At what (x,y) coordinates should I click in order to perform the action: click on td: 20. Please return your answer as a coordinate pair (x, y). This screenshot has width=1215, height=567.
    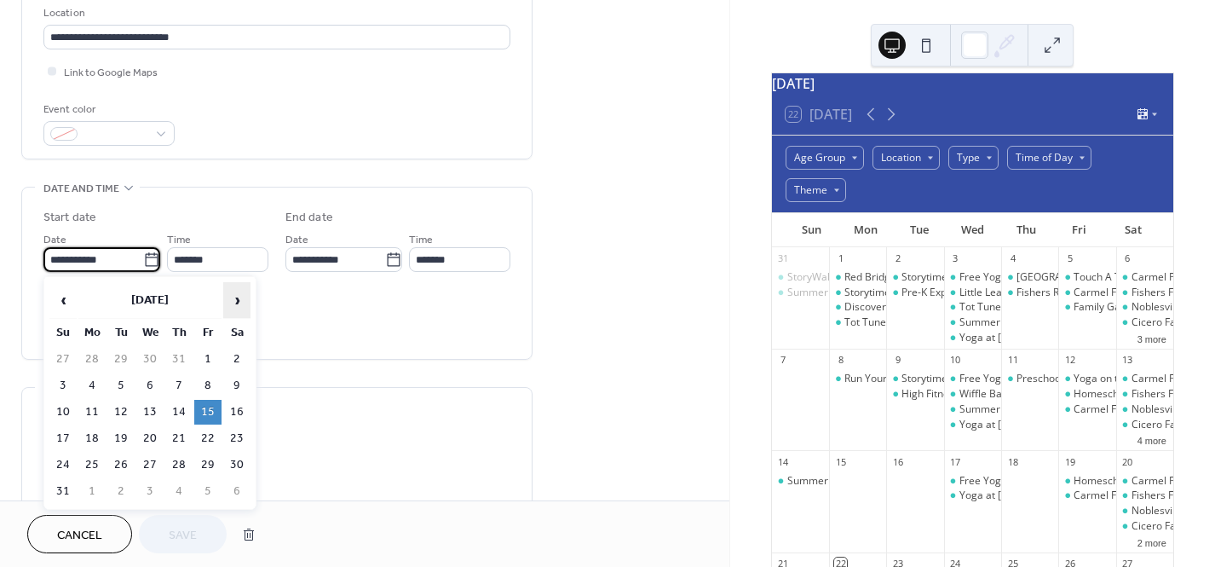
    Looking at the image, I should click on (150, 438).